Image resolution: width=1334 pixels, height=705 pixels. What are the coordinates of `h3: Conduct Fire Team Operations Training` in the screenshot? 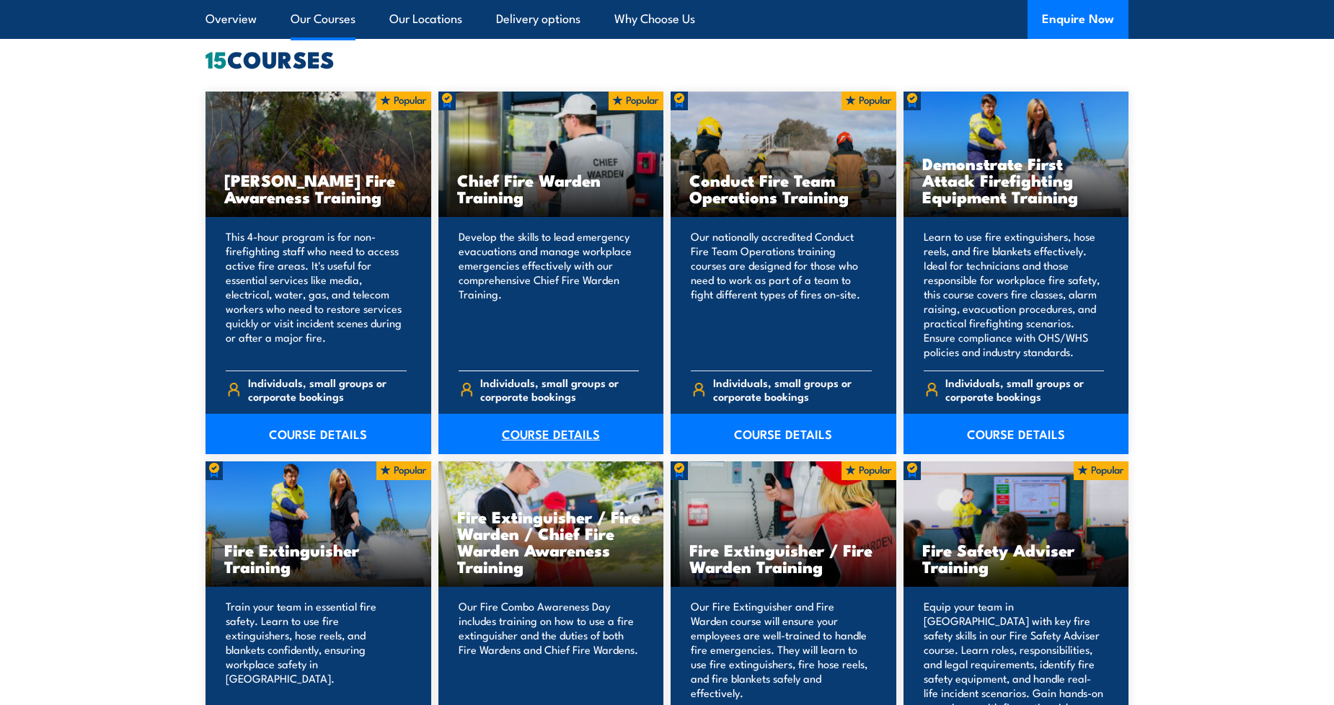 It's located at (783, 188).